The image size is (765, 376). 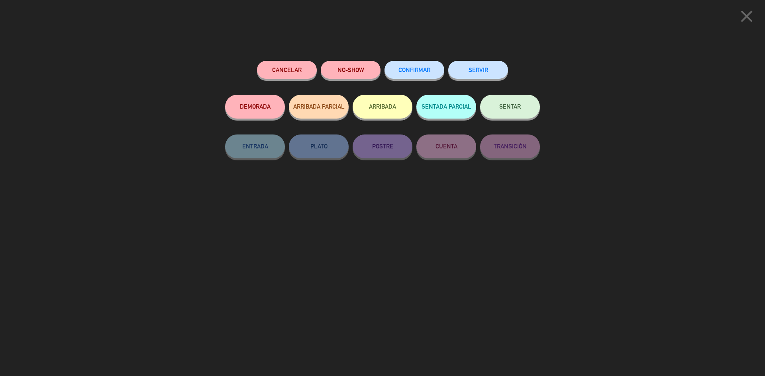 I want to click on button: close, so click(x=746, y=18).